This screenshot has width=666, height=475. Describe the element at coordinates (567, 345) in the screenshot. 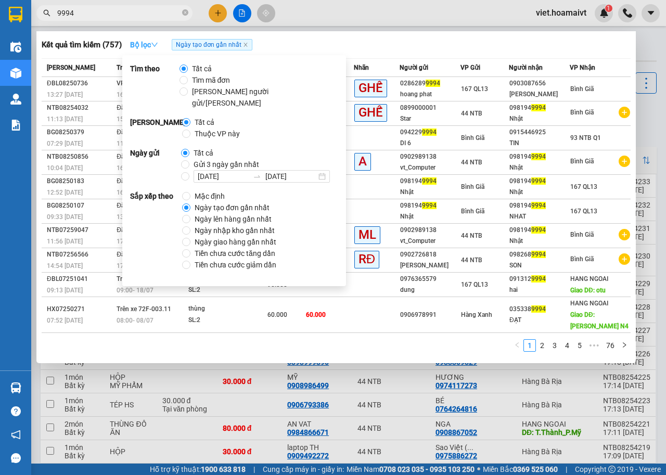

I see `a: 4` at that location.